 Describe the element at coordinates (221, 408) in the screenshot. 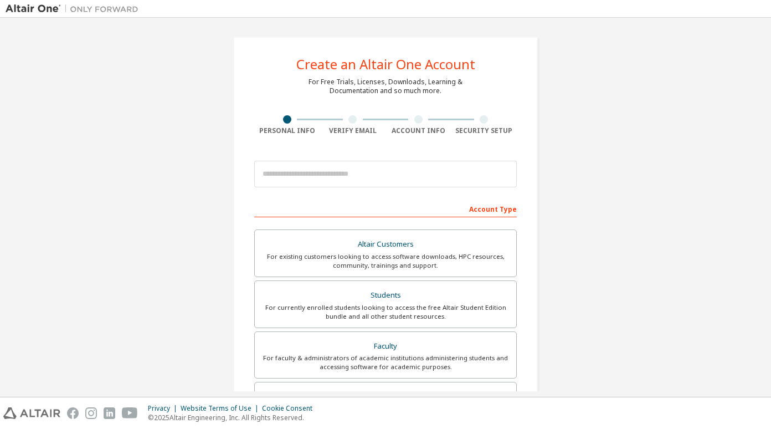

I see `div: Website Terms of Use` at that location.